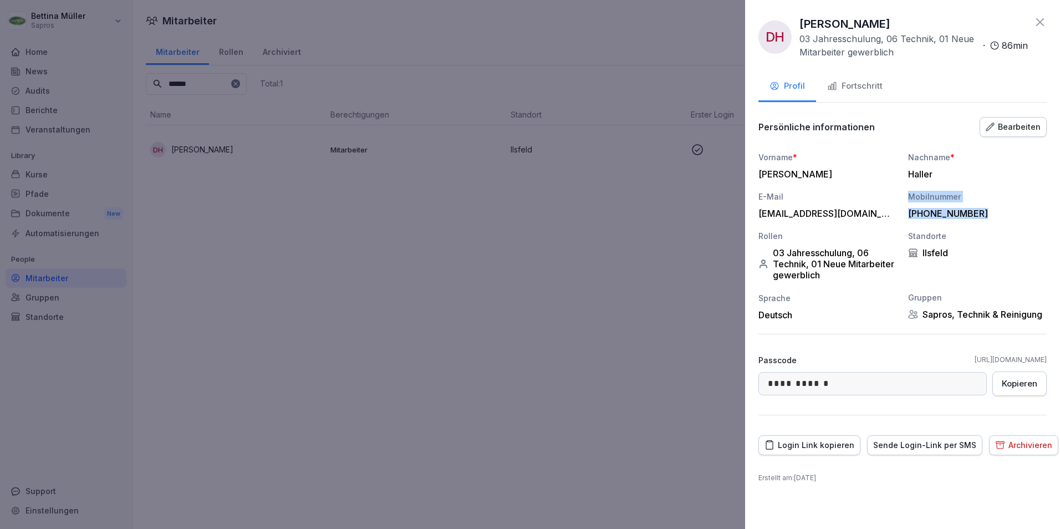 The width and height of the screenshot is (1060, 529). What do you see at coordinates (1019, 384) in the screenshot?
I see `div: Kopieren` at bounding box center [1019, 384].